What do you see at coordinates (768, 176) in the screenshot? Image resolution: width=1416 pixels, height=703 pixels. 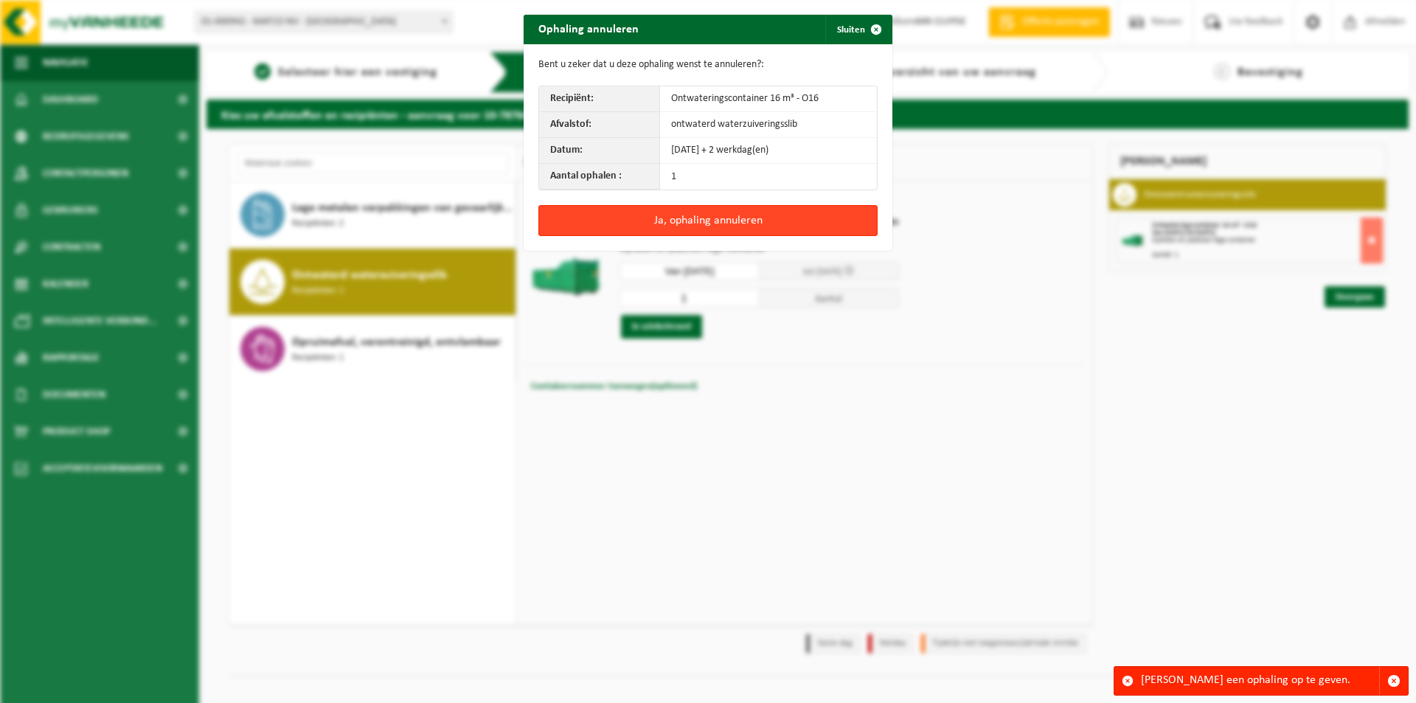 I see `td: 1` at bounding box center [768, 176].